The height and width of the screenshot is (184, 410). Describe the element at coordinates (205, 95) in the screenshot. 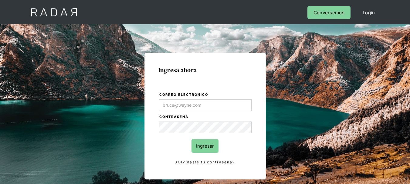

I see `label: Correo electrónico` at that location.